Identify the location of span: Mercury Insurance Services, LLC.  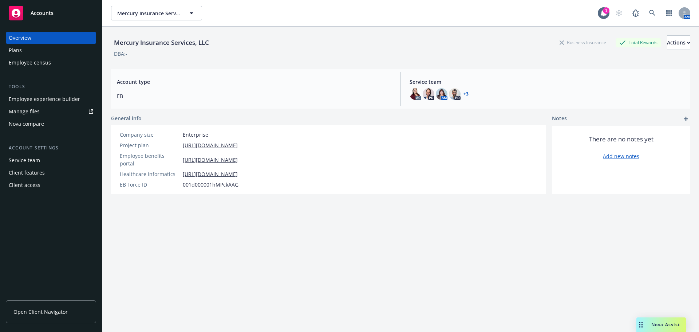
(149, 13).